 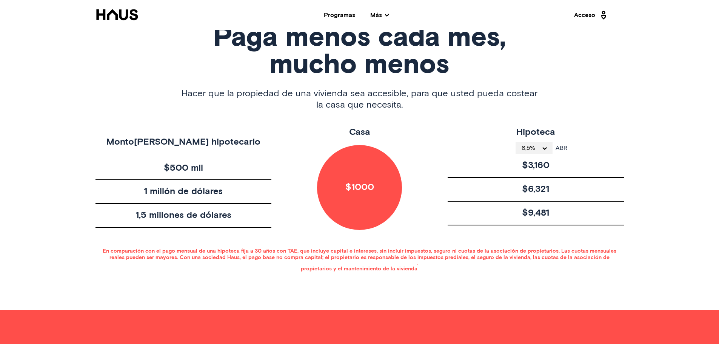 What do you see at coordinates (528, 148) in the screenshot?
I see `font: 6,5%` at bounding box center [528, 148].